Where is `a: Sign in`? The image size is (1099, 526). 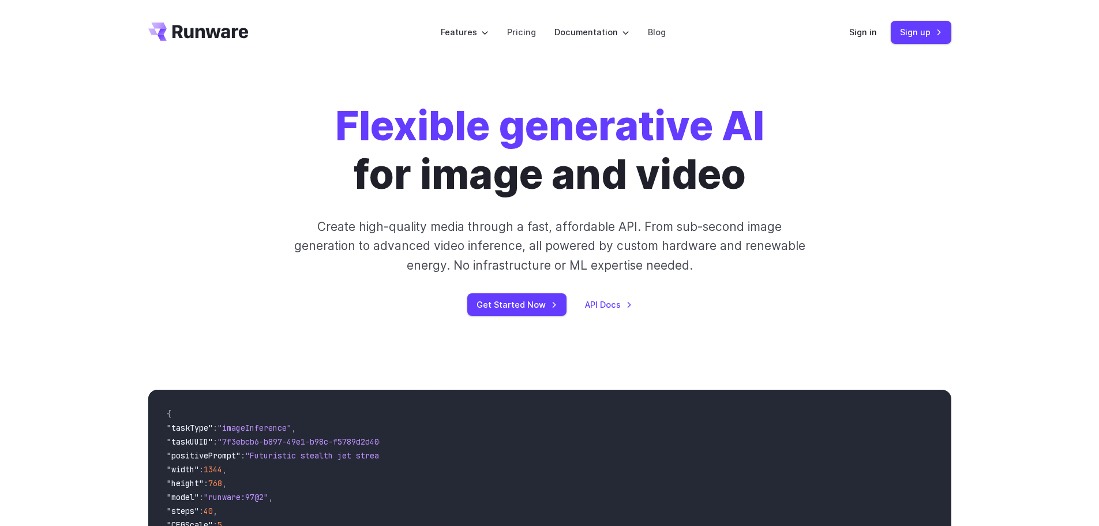
a: Sign in is located at coordinates (863, 32).